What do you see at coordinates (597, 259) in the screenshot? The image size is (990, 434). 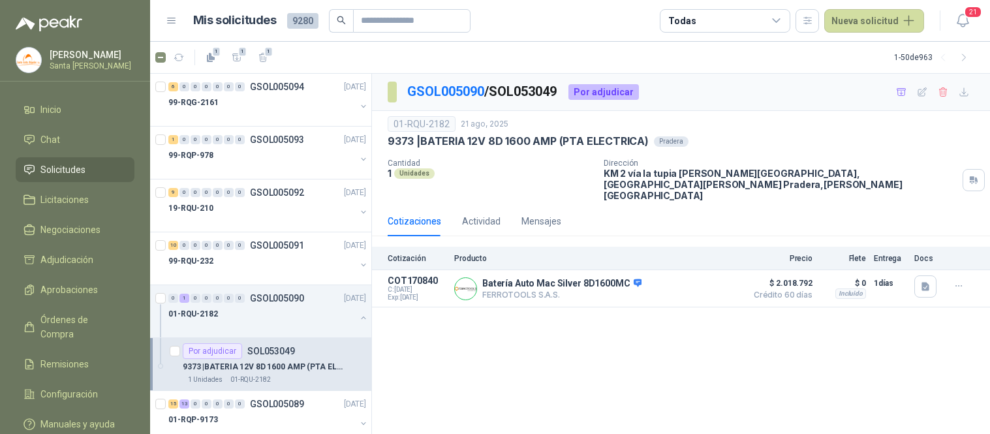 I see `p: Producto` at bounding box center [597, 259].